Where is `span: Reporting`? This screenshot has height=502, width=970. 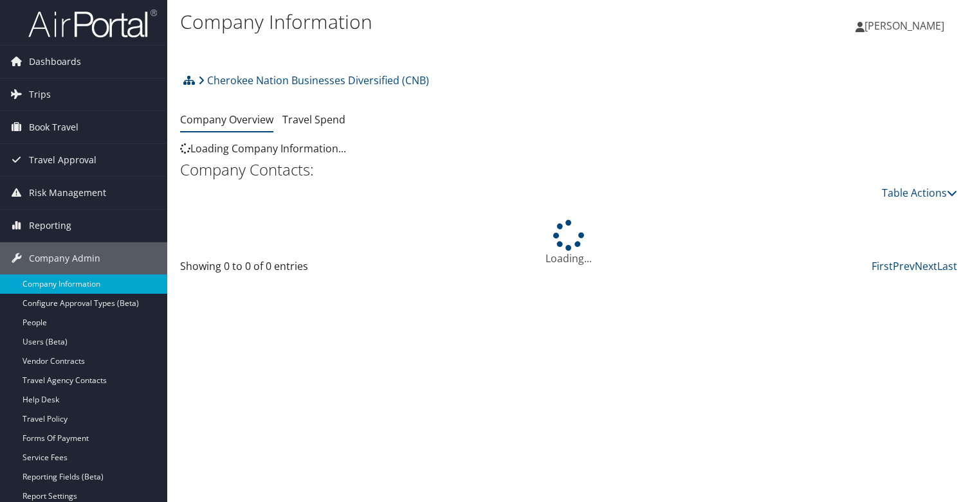 span: Reporting is located at coordinates (50, 226).